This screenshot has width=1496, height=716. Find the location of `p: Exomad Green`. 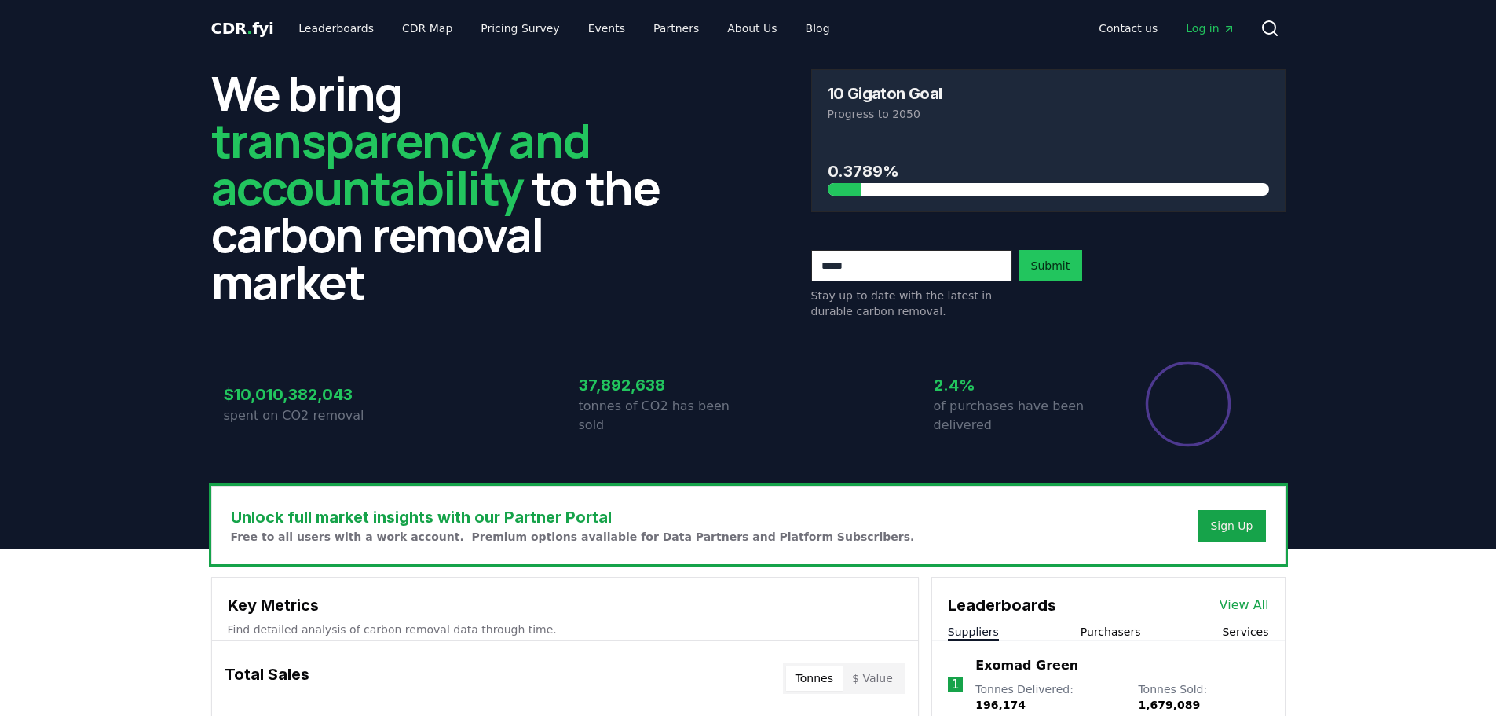

p: Exomad Green is located at coordinates (1027, 665).